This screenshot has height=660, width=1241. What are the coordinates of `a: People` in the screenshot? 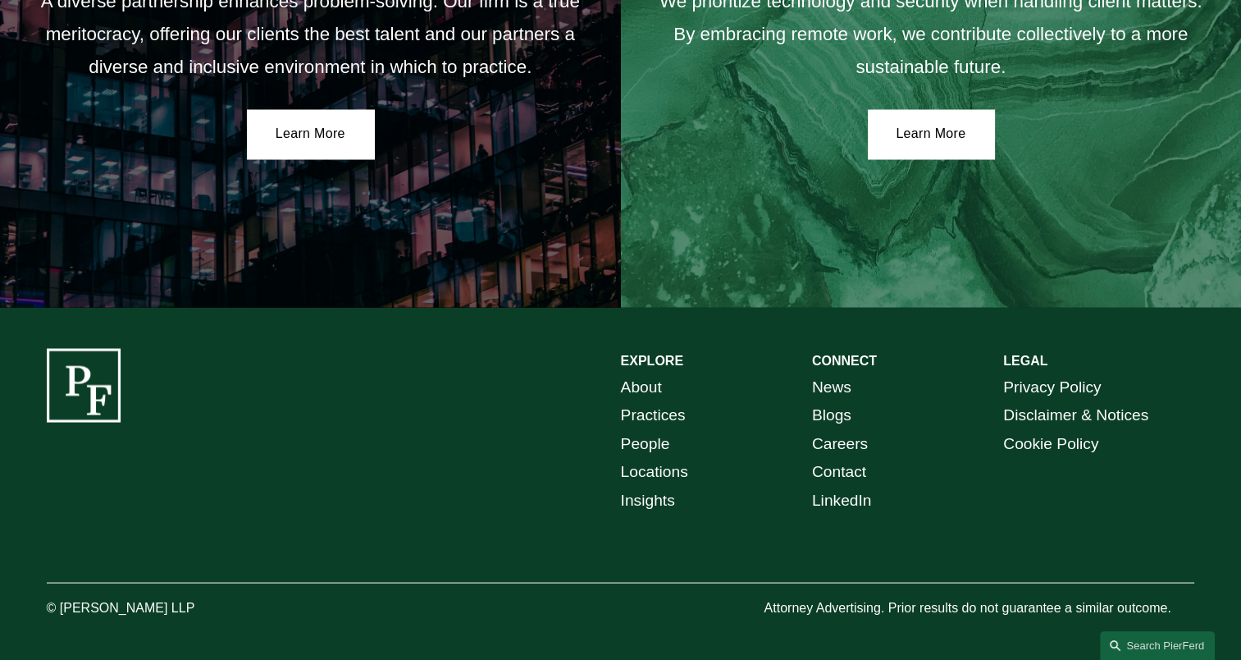 It's located at (646, 443).